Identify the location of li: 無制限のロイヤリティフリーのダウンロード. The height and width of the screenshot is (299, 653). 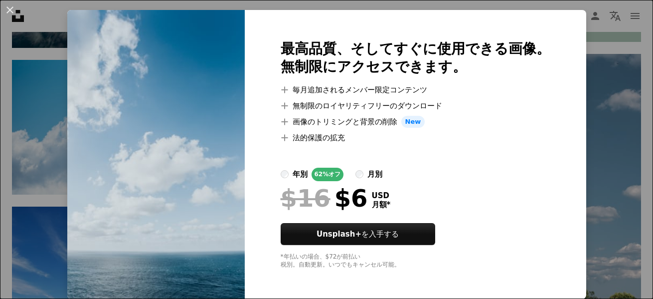
(415, 106).